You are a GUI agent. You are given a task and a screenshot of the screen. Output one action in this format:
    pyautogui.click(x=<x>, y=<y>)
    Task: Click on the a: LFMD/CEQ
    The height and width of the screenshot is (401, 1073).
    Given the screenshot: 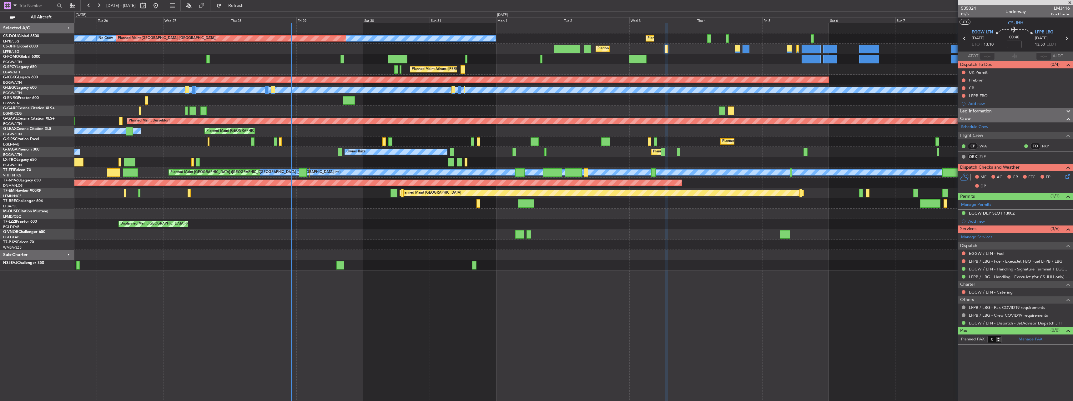 What is the action you would take?
    pyautogui.click(x=12, y=217)
    